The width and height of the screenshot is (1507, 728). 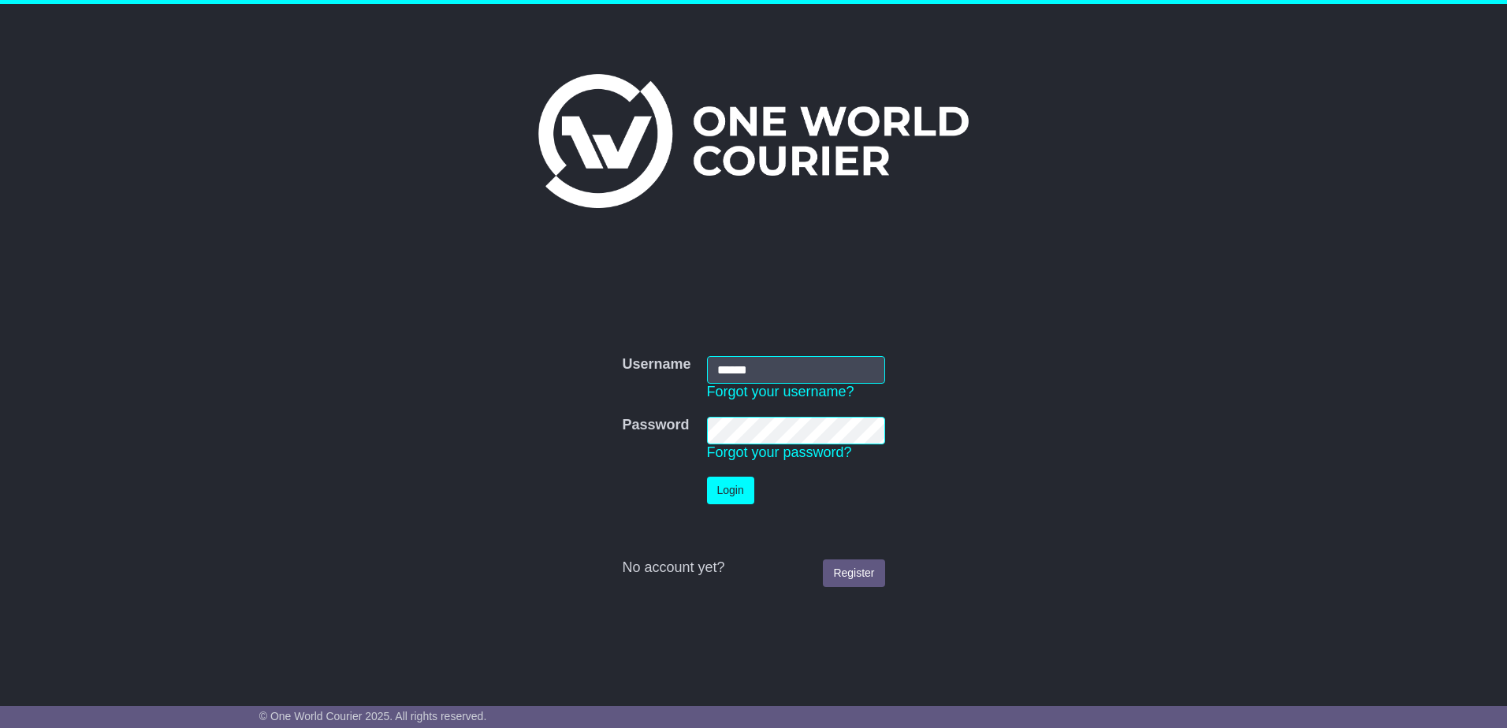 I want to click on a: Register, so click(x=853, y=573).